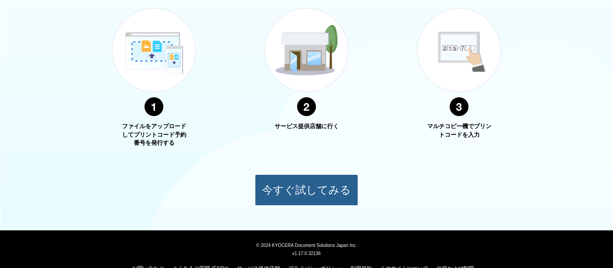 This screenshot has width=613, height=268. I want to click on button: 今すぐ試してみる, so click(307, 190).